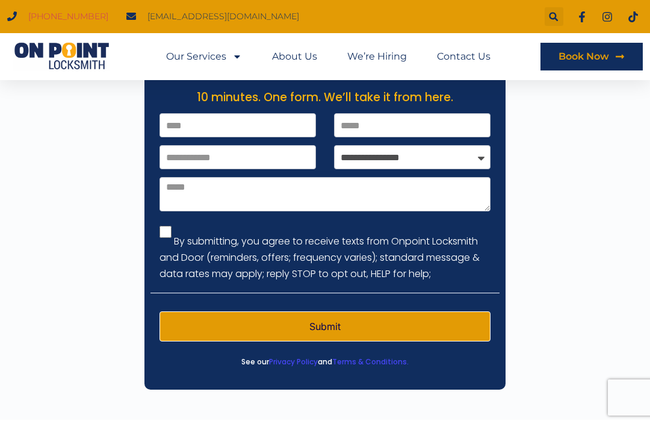  I want to click on div: Search, so click(554, 16).